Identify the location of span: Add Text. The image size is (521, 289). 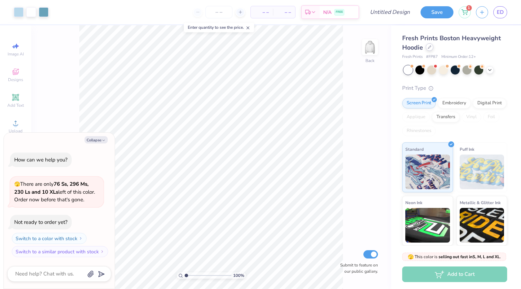
(16, 105).